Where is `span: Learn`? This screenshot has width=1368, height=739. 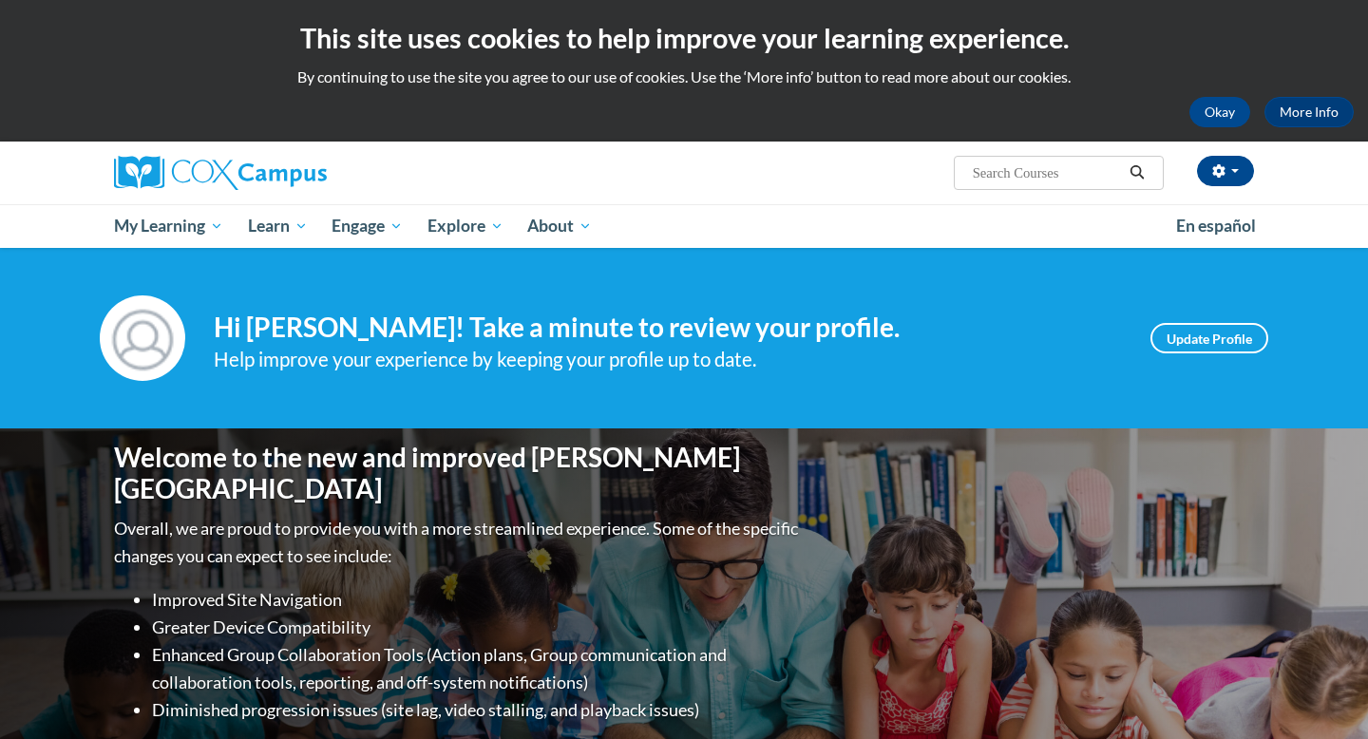 span: Learn is located at coordinates (277, 226).